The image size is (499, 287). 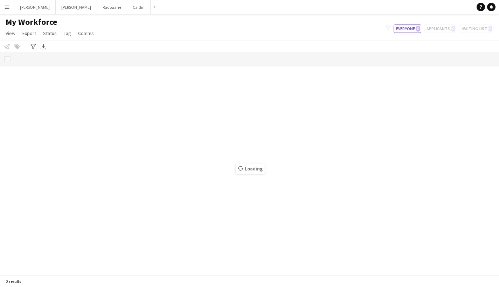 I want to click on a: Comms, so click(x=86, y=33).